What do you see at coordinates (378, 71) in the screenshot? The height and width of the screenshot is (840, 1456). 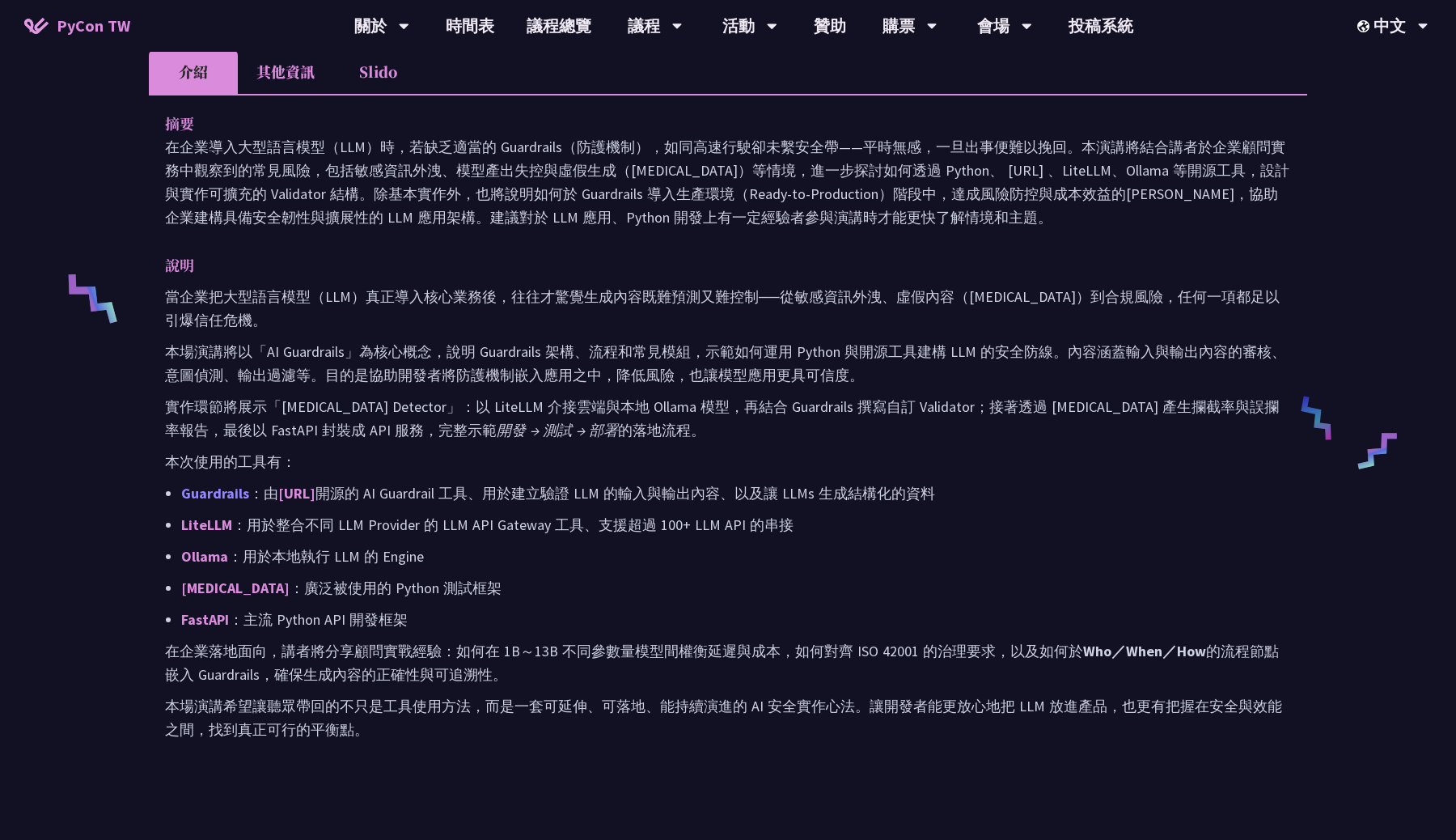 I see `li: Slido` at bounding box center [378, 71].